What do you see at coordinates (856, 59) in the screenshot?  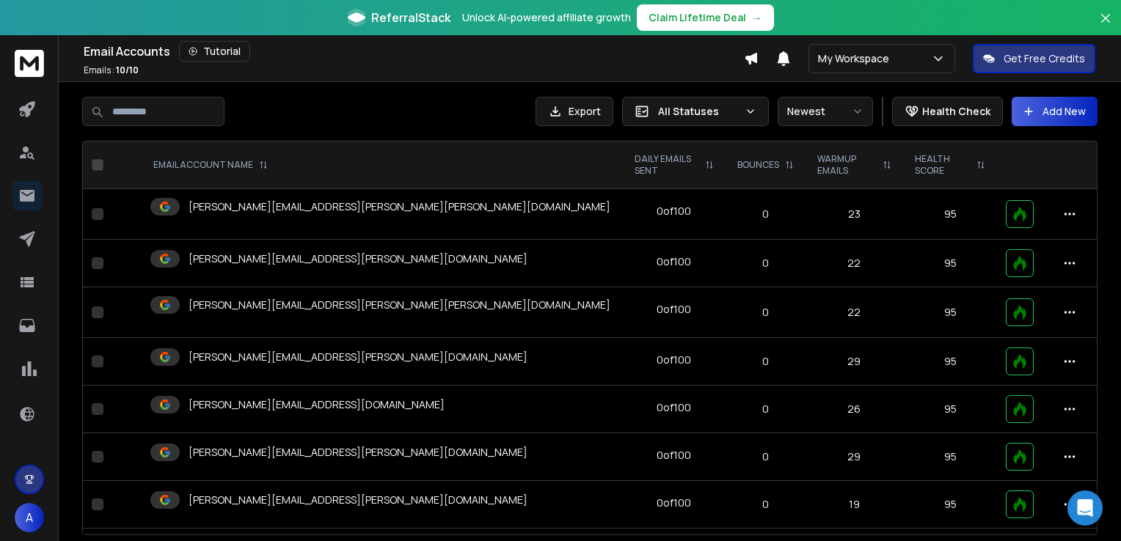 I see `p: My Workspace` at bounding box center [856, 59].